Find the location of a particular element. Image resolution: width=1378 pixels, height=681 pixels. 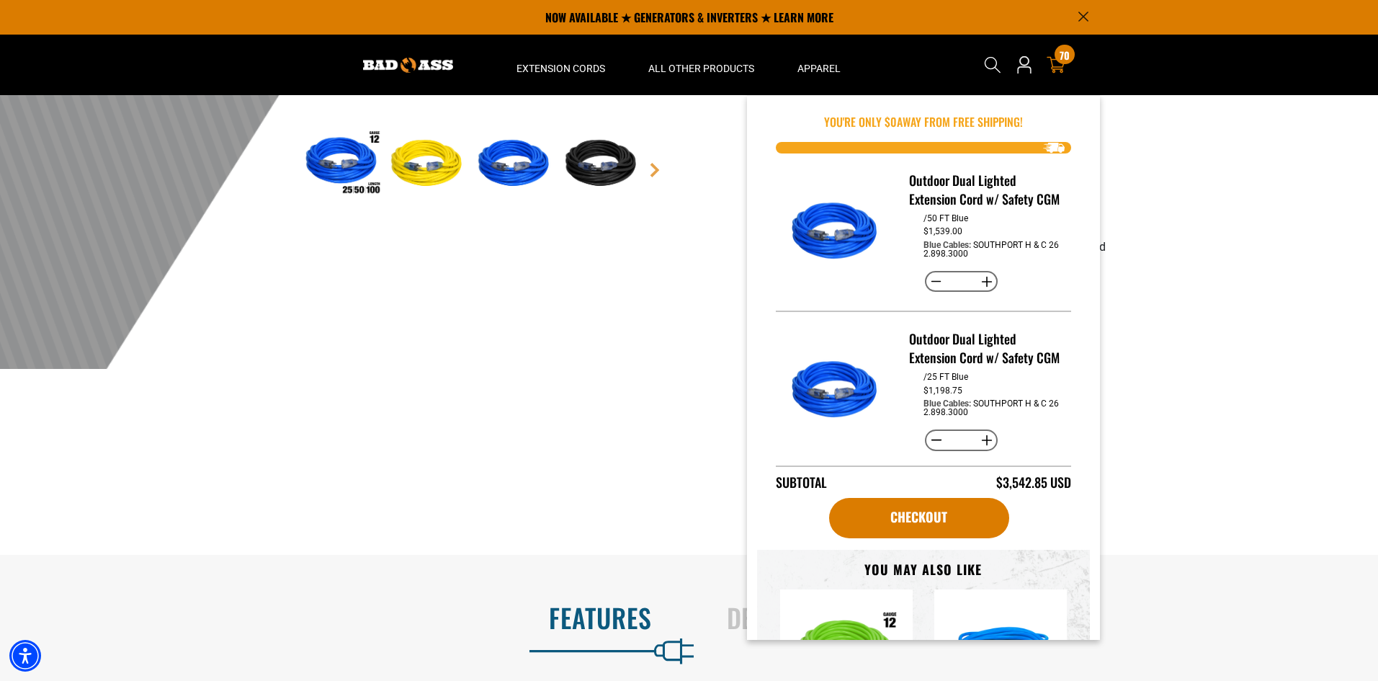

img: Yellow is located at coordinates (429, 164).